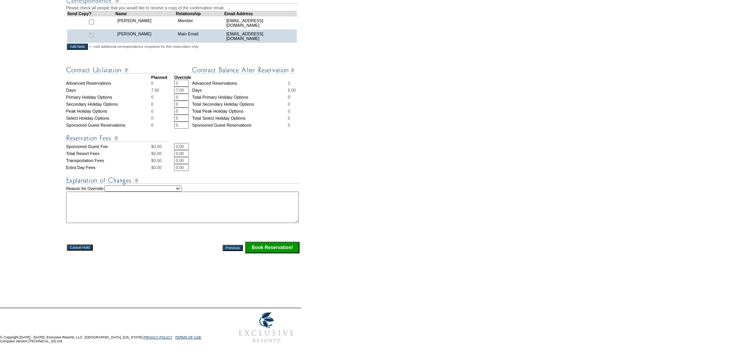  What do you see at coordinates (240, 111) in the screenshot?
I see `td: Total Peak Holiday Options` at bounding box center [240, 111].